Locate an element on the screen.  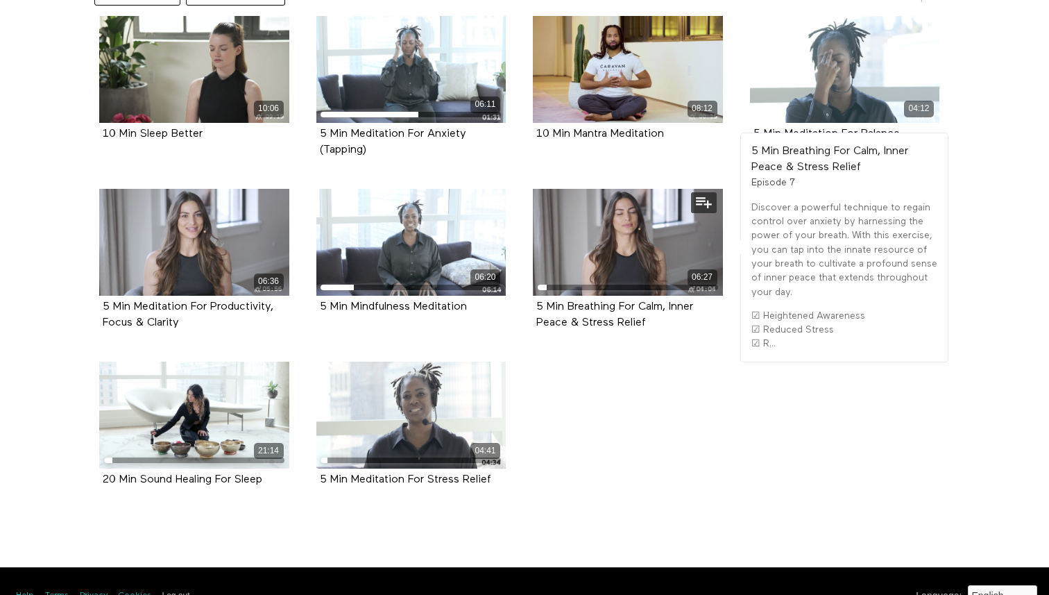
a: 5 Min Meditation For Productivity, Focus & Clarity 06:36 is located at coordinates (194, 242).